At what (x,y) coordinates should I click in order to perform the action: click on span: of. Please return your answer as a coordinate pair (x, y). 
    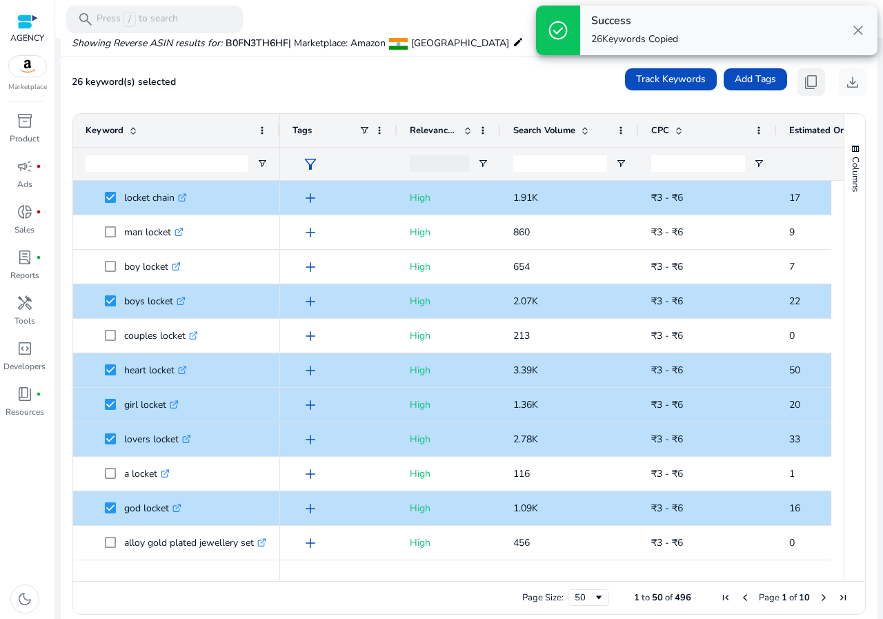
    Looking at the image, I should click on (668, 597).